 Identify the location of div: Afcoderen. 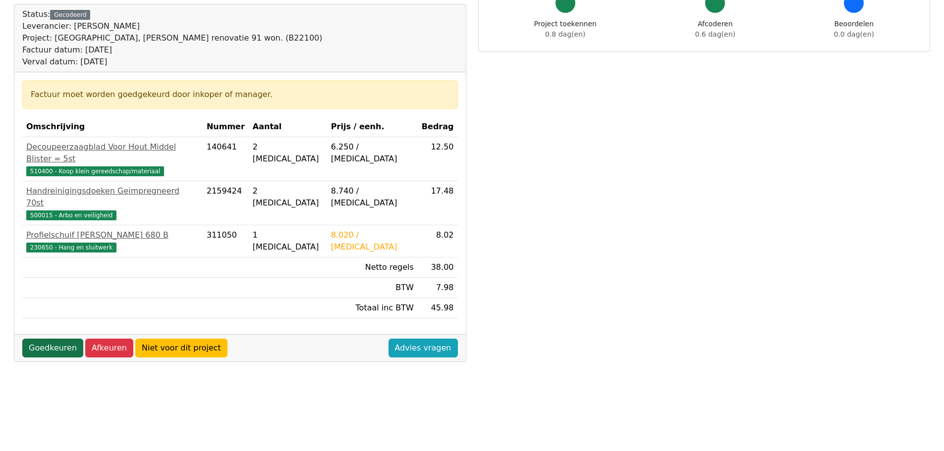
(715, 29).